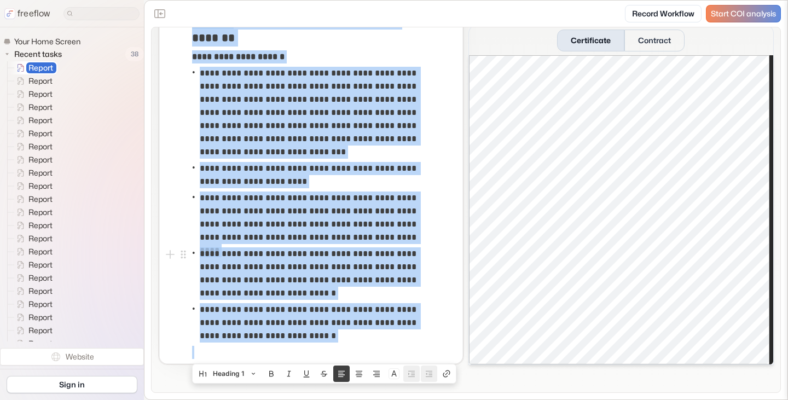 Image resolution: width=788 pixels, height=400 pixels. I want to click on button: Close the sidebar, so click(160, 14).